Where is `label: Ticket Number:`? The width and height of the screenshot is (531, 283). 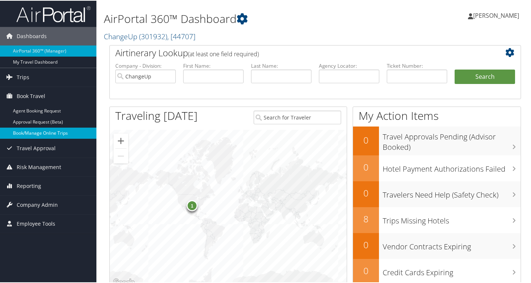
label: Ticket Number: is located at coordinates (417, 65).